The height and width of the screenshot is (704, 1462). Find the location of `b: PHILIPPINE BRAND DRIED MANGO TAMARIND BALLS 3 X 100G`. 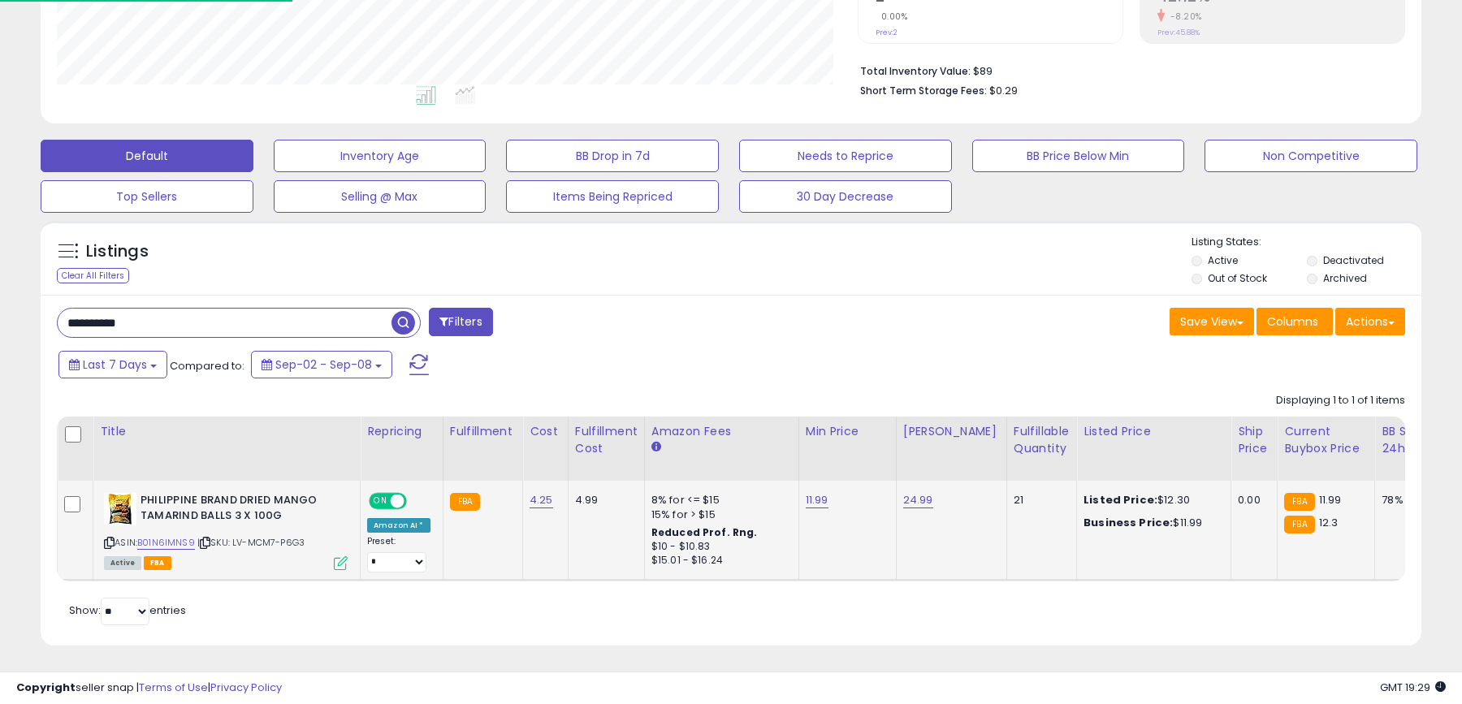

b: PHILIPPINE BRAND DRIED MANGO TAMARIND BALLS 3 X 100G is located at coordinates (239, 510).